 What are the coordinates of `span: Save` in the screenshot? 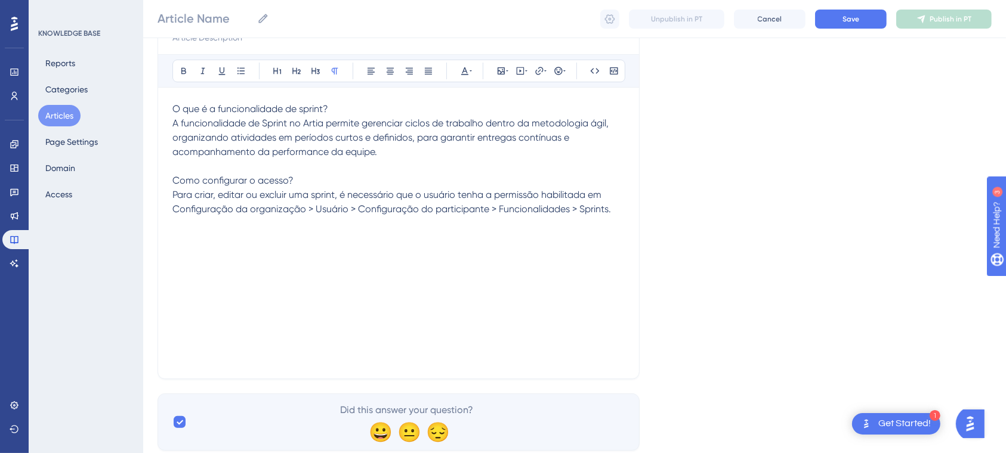 It's located at (851, 19).